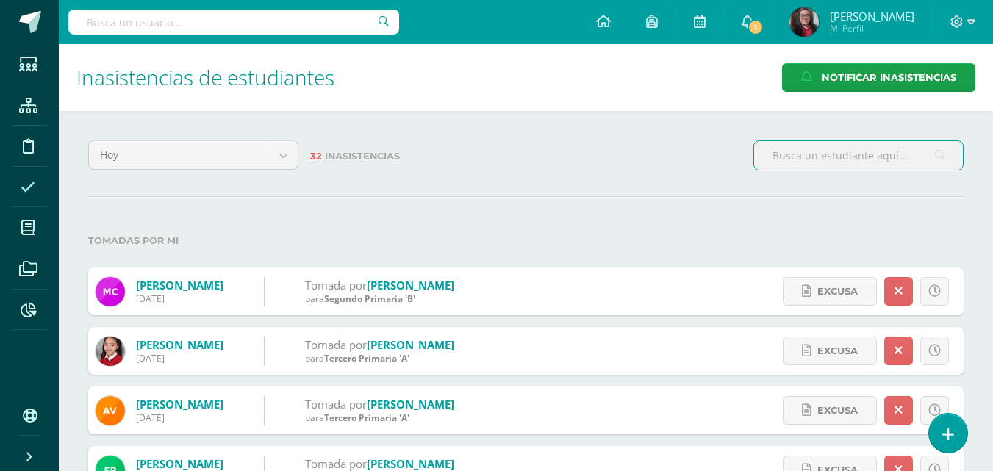 The width and height of the screenshot is (993, 471). What do you see at coordinates (370, 298) in the screenshot?
I see `span: Segundo Primaria 'B'` at bounding box center [370, 298].